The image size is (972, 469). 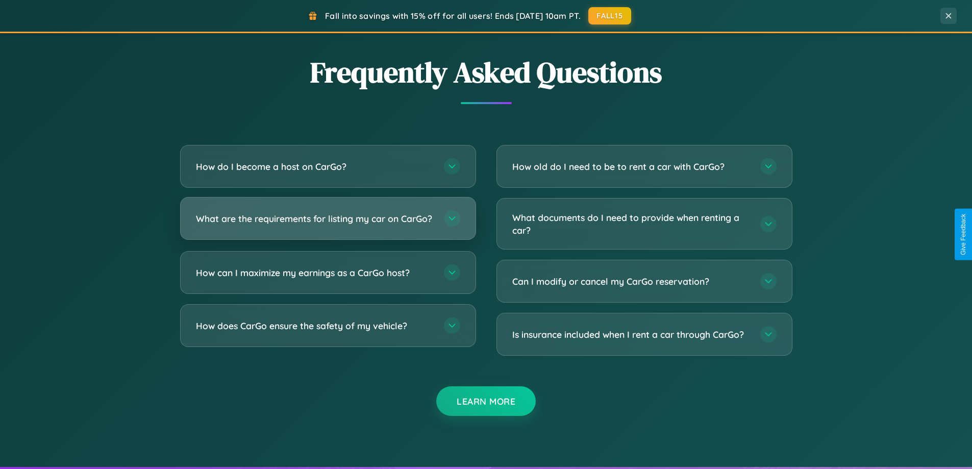 I want to click on h3: Can I modify or cancel my CarGo reservation?, so click(x=631, y=281).